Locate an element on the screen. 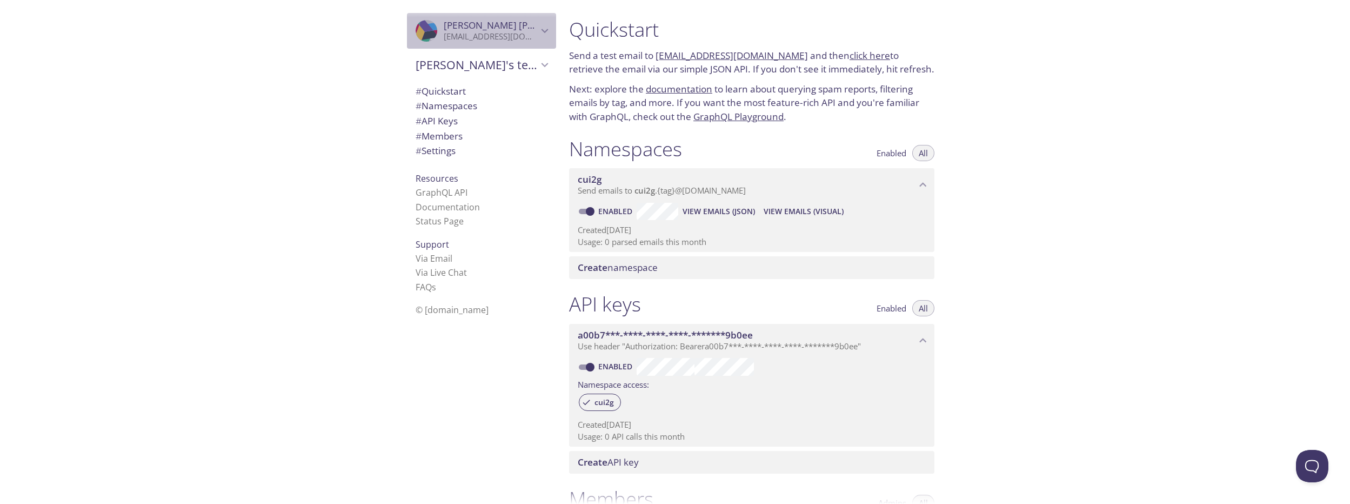 This screenshot has height=504, width=1350. div: cui2g namespace is located at coordinates (752, 185).